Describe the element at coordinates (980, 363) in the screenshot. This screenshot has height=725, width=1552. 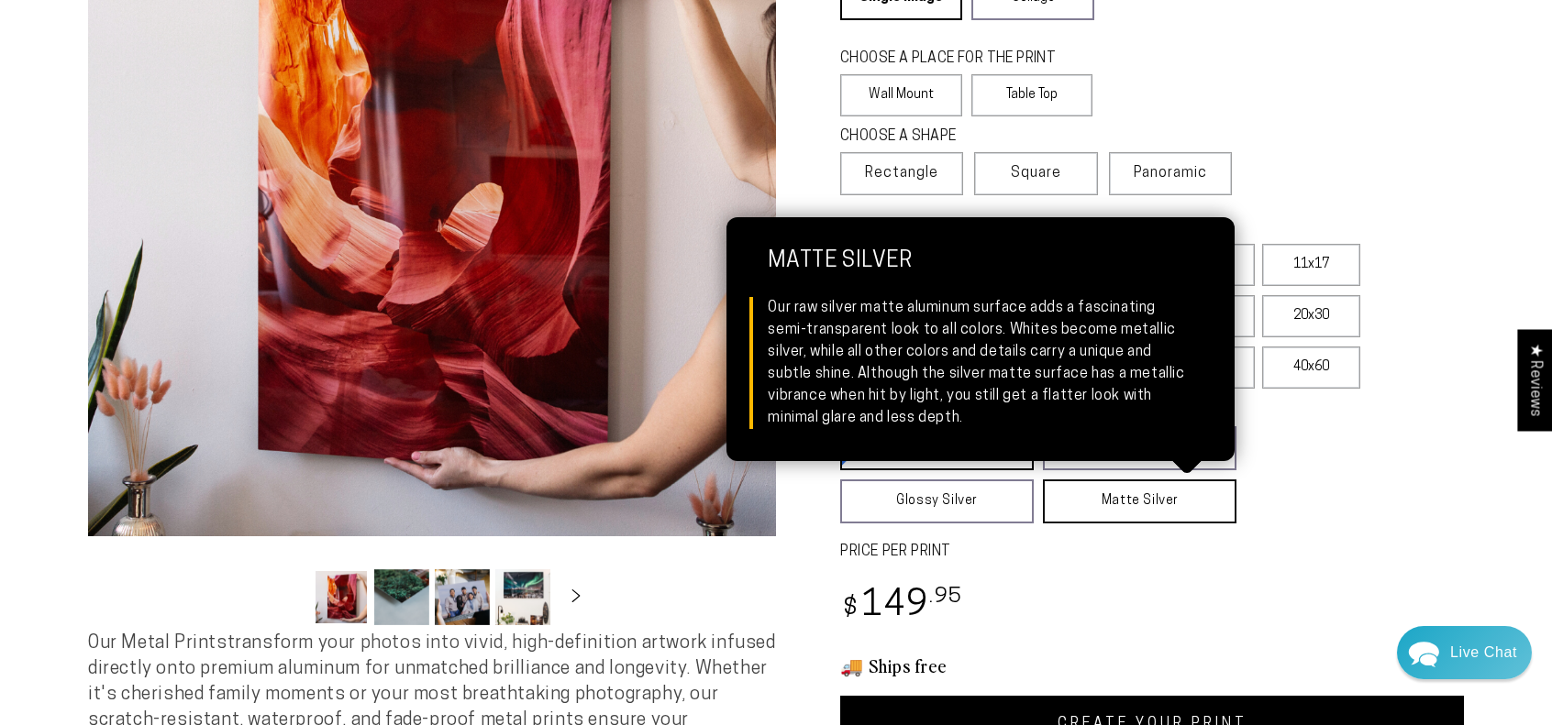
I see `div: Our raw silver matte aluminum surface adds a fascinating semi-transparent look to all colors. Whi...` at that location.